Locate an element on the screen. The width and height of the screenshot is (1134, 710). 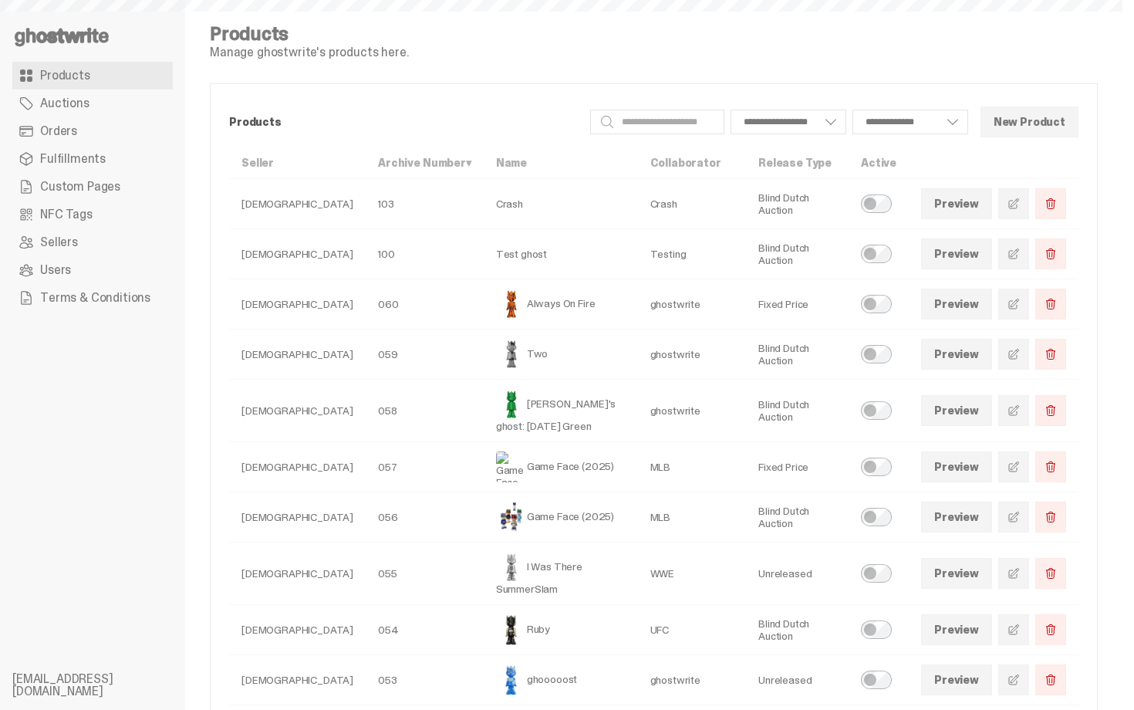
span: NFC Tags is located at coordinates (66, 214).